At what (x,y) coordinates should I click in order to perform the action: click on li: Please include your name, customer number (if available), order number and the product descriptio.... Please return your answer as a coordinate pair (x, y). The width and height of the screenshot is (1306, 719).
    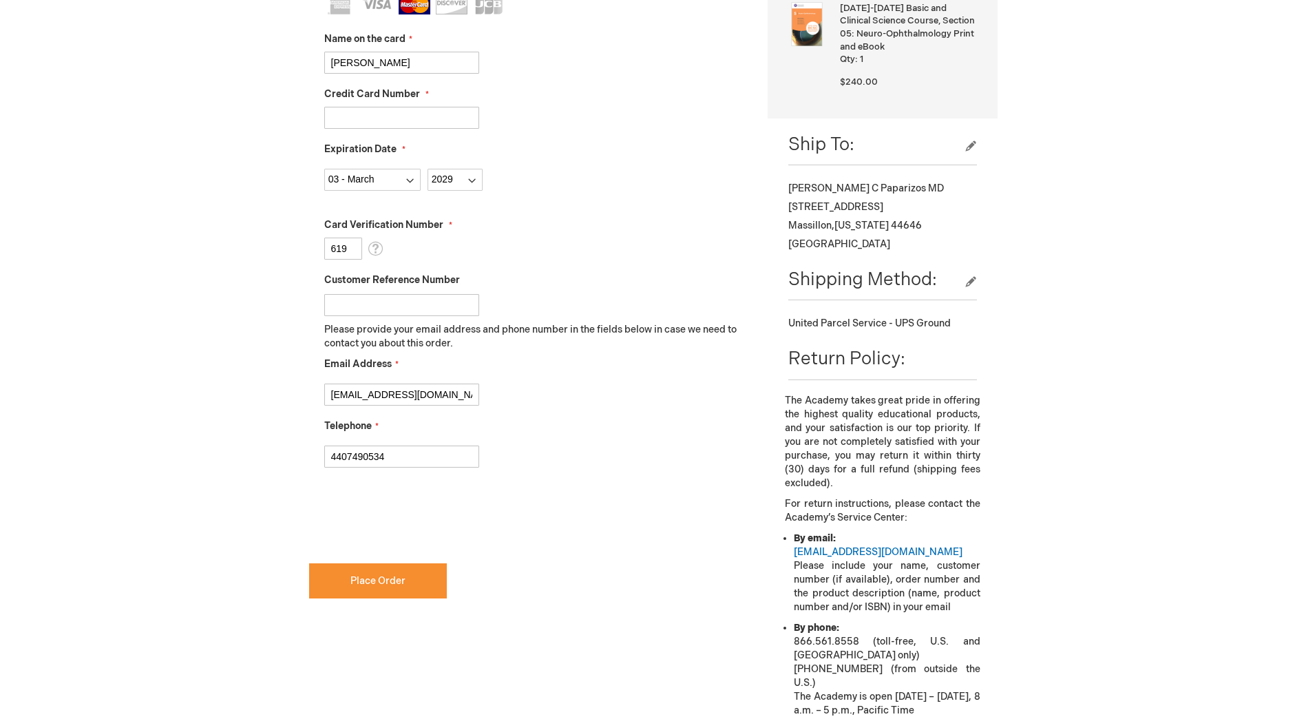
    Looking at the image, I should click on (887, 573).